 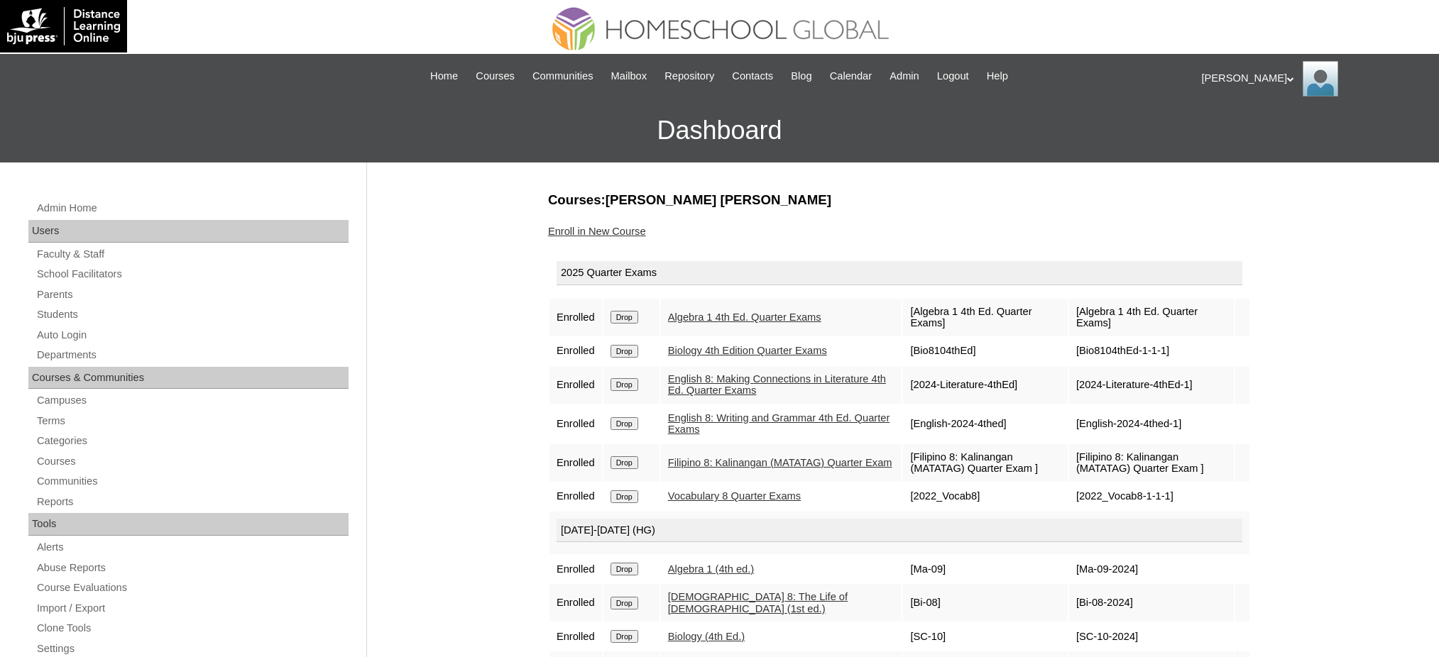 I want to click on div: 2025 Quarter Exams, so click(x=899, y=273).